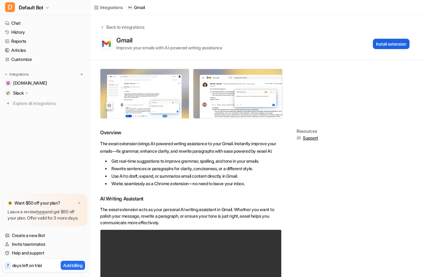 This screenshot has width=422, height=277. I want to click on a: Help and support, so click(45, 253).